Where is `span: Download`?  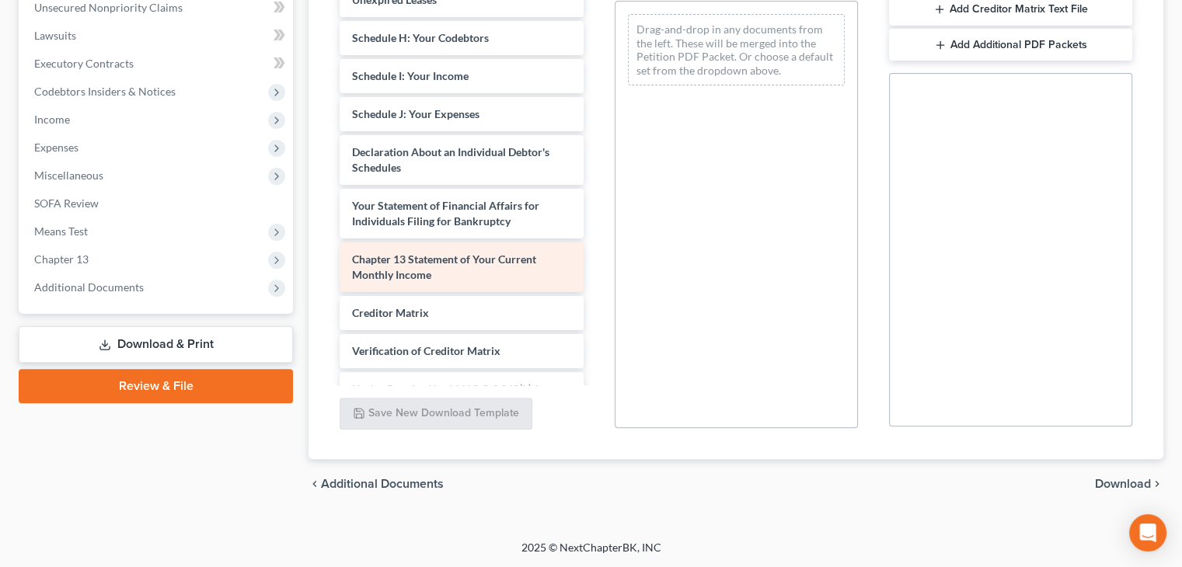
span: Download is located at coordinates (1123, 484).